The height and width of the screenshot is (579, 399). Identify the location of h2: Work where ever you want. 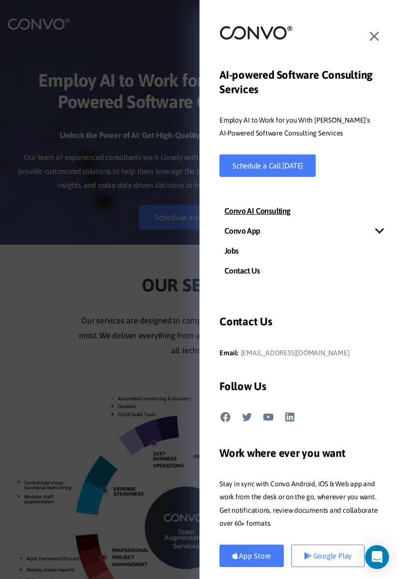
(299, 457).